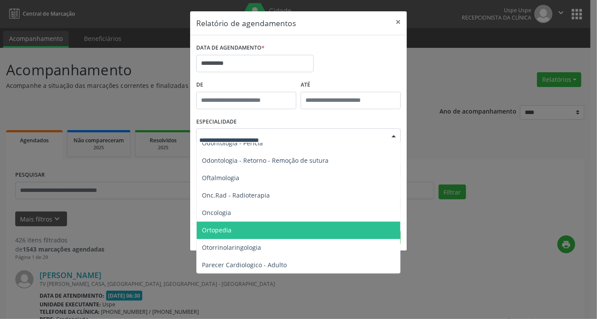 Image resolution: width=597 pixels, height=319 pixels. Describe the element at coordinates (244, 264) in the screenshot. I see `span: Parecer Cardiologico - Adulto` at that location.